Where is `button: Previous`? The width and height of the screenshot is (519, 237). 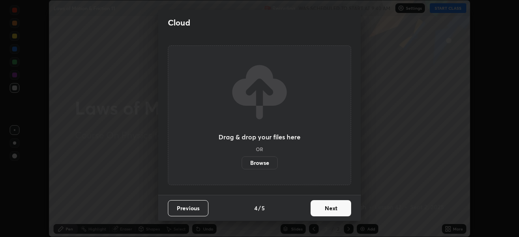
button: Previous is located at coordinates (188, 208).